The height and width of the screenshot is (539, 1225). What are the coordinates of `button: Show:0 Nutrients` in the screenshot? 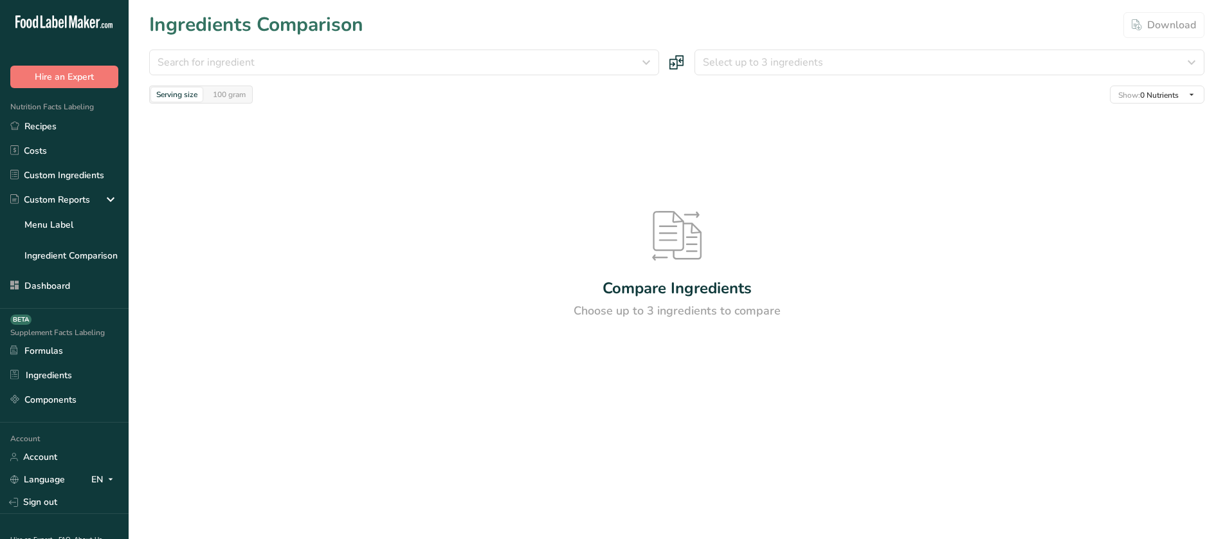 It's located at (1157, 95).